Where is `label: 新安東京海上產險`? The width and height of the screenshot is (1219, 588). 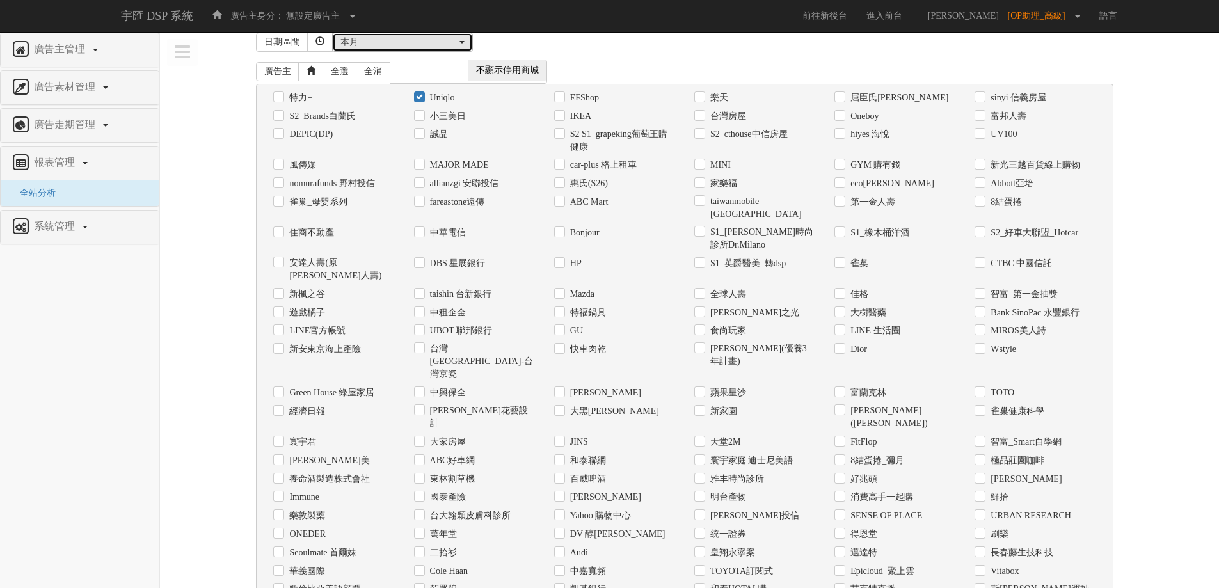
label: 新安東京海上產險 is located at coordinates (323, 349).